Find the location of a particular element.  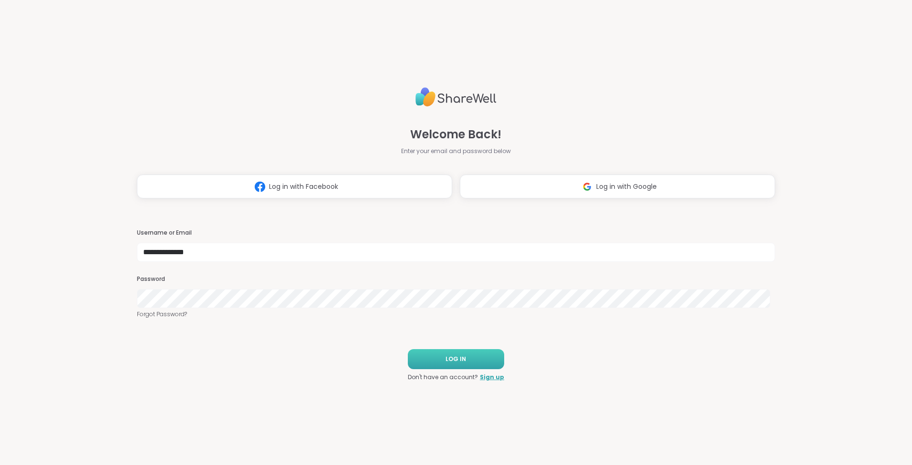

span: Welcome Back! is located at coordinates (456, 135).